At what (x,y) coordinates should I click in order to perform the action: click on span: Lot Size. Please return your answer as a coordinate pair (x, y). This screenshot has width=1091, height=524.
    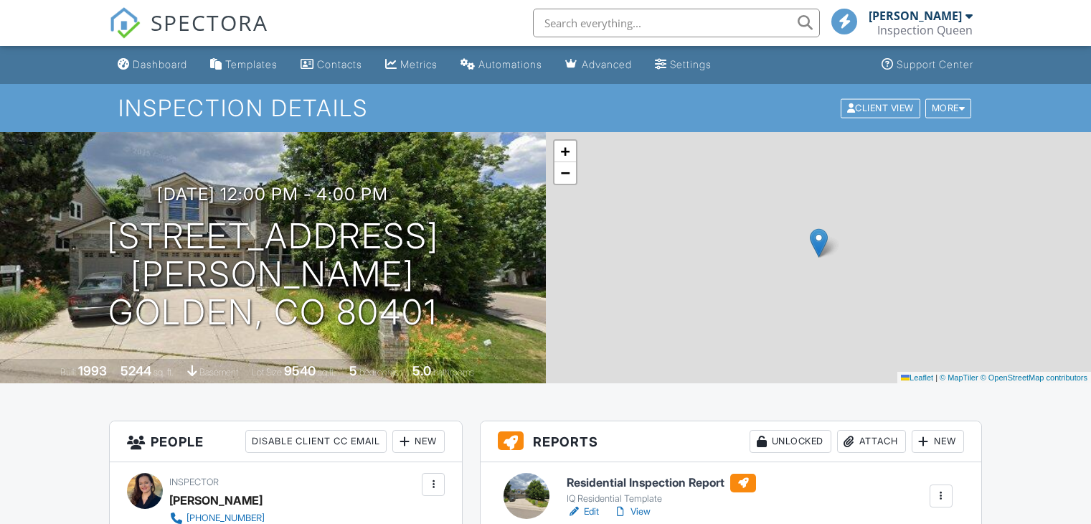
    Looking at the image, I should click on (267, 372).